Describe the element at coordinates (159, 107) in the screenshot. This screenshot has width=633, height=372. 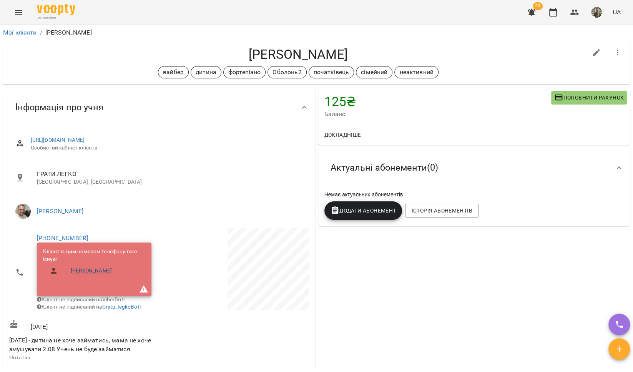
I see `div: Інформація про учня` at that location.